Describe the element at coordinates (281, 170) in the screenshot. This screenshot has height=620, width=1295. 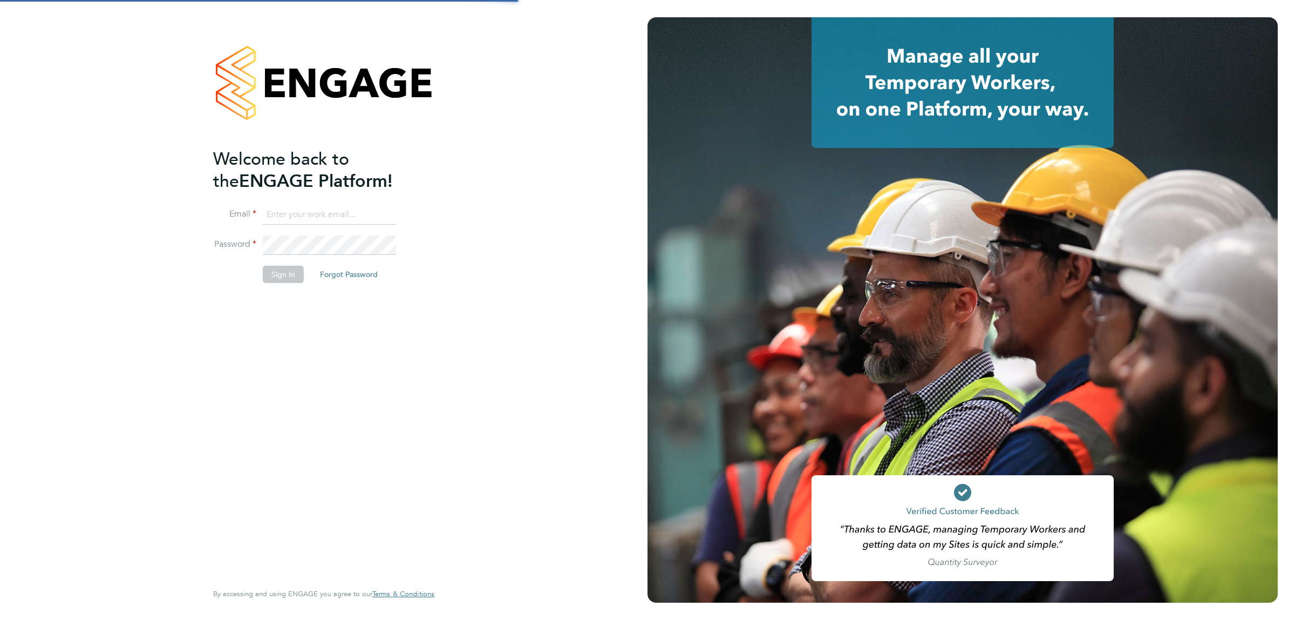
I see `span: Welcome back to the` at that location.